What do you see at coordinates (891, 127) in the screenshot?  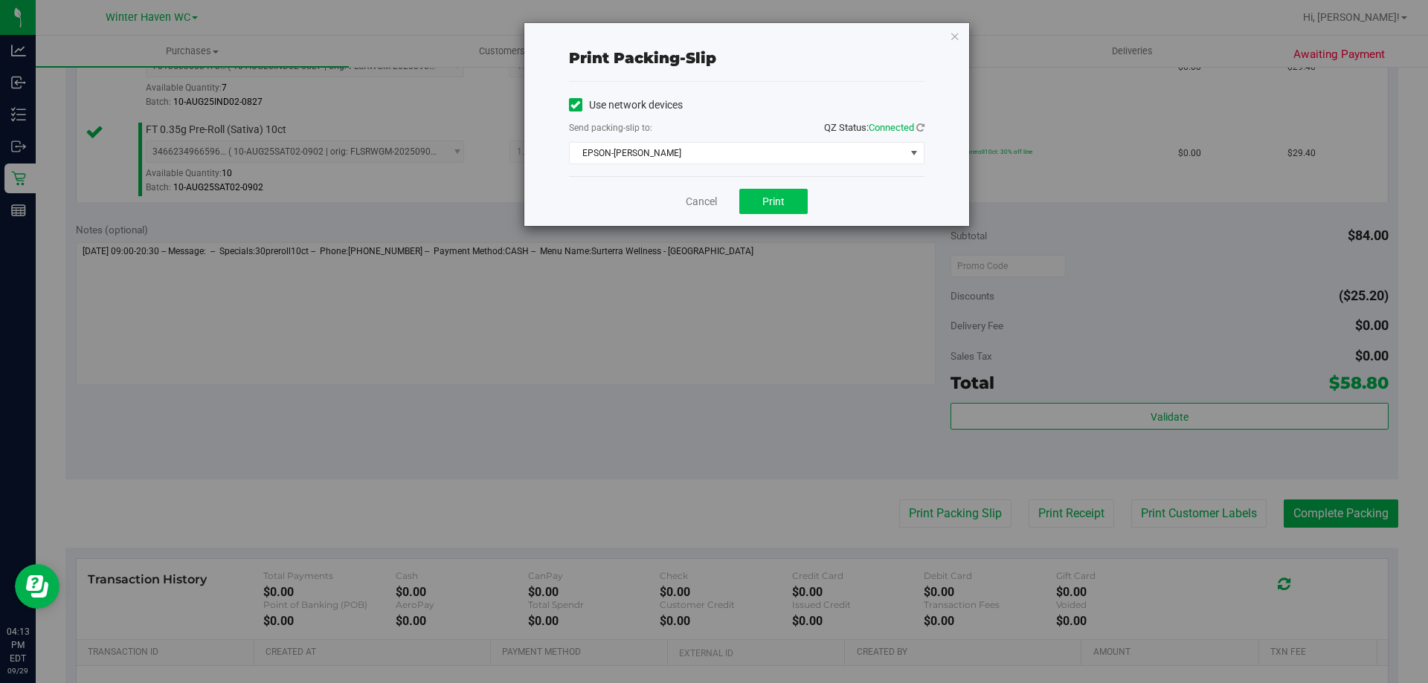 I see `span: Connected` at bounding box center [891, 127].